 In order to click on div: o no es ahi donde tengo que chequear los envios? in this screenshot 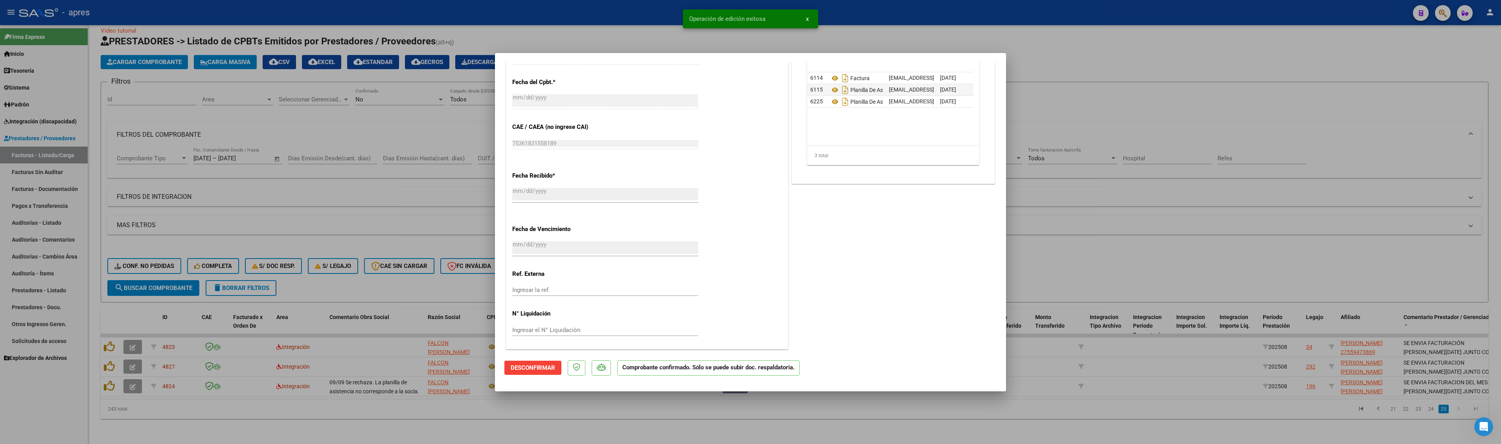, I will do `click(90, 249)`.